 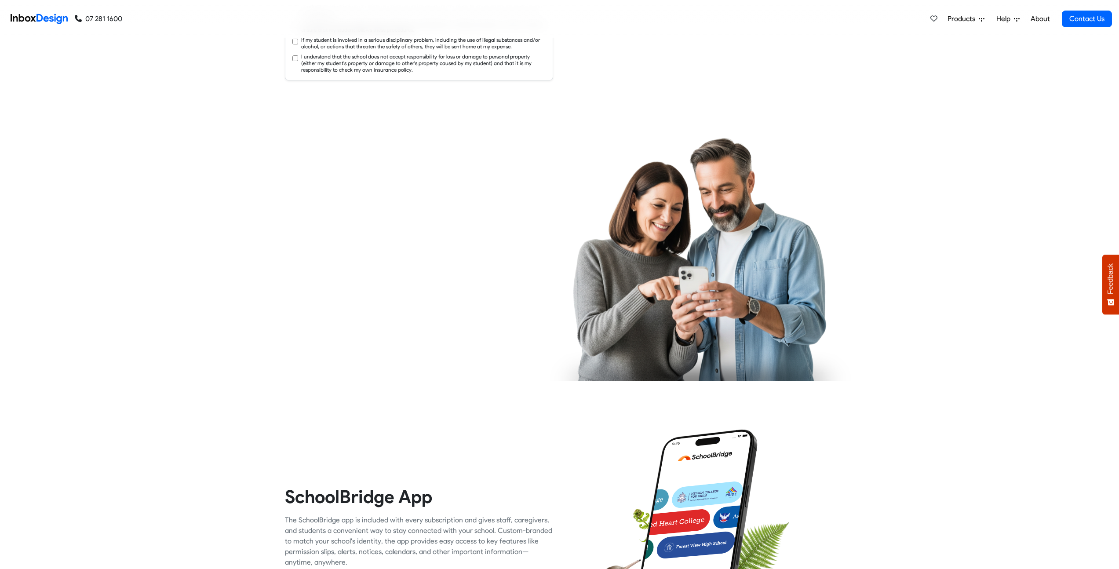 What do you see at coordinates (700, 259) in the screenshot?
I see `img: parents_using_phone.png` at bounding box center [700, 259].